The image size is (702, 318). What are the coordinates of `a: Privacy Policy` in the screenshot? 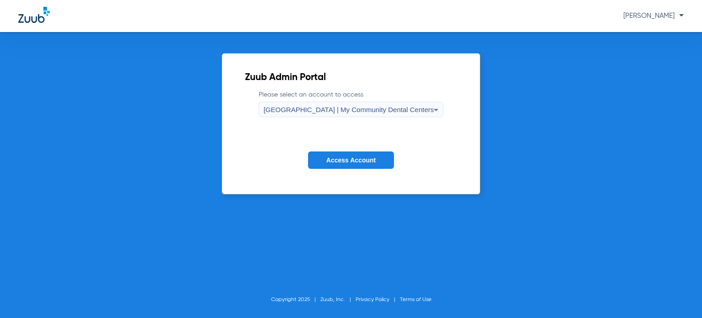 It's located at (373, 299).